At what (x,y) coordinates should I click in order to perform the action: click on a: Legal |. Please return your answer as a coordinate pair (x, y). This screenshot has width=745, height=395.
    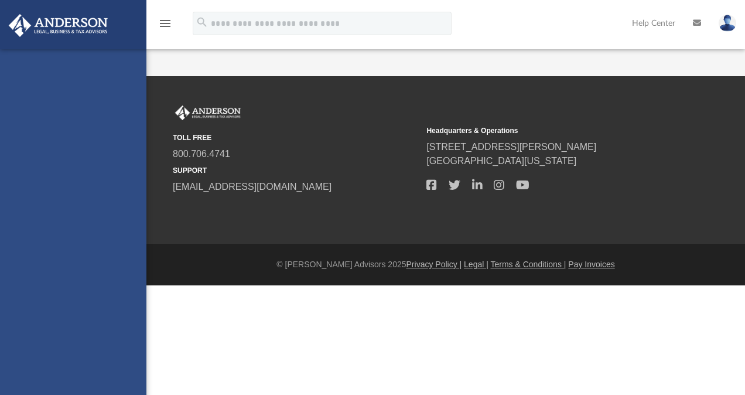
    Looking at the image, I should click on (476, 264).